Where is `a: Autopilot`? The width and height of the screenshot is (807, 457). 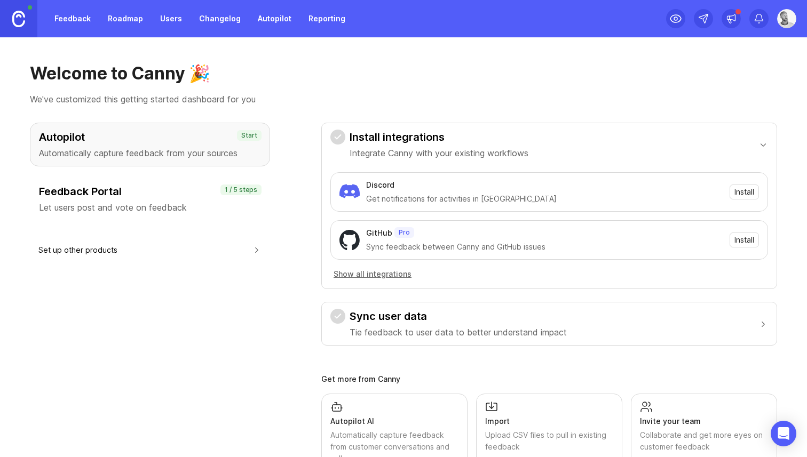 a: Autopilot is located at coordinates (274, 19).